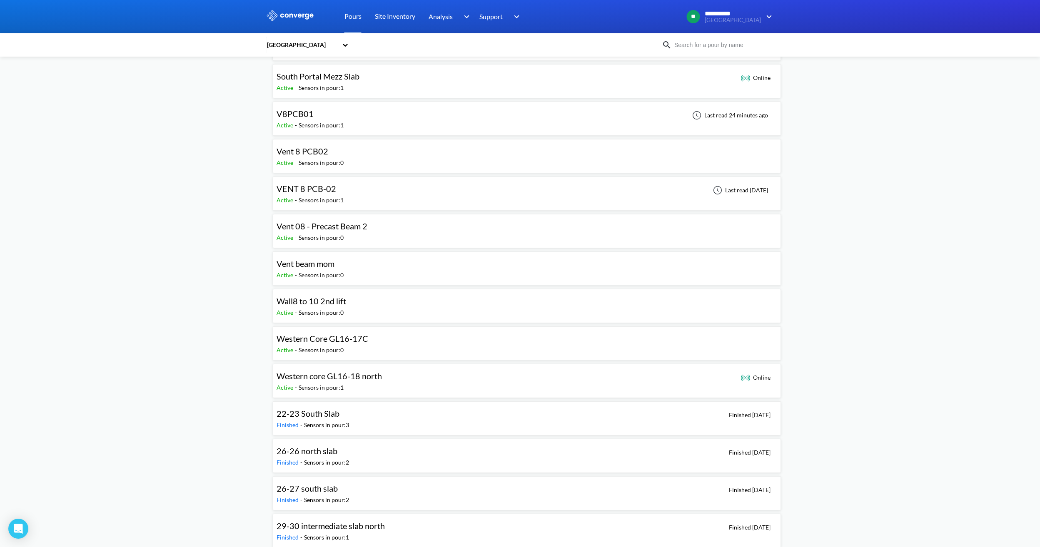 The width and height of the screenshot is (1040, 547). Describe the element at coordinates (527, 302) in the screenshot. I see `a: Wall8 to 10 2nd liftActive-Sensors in pour:0` at that location.